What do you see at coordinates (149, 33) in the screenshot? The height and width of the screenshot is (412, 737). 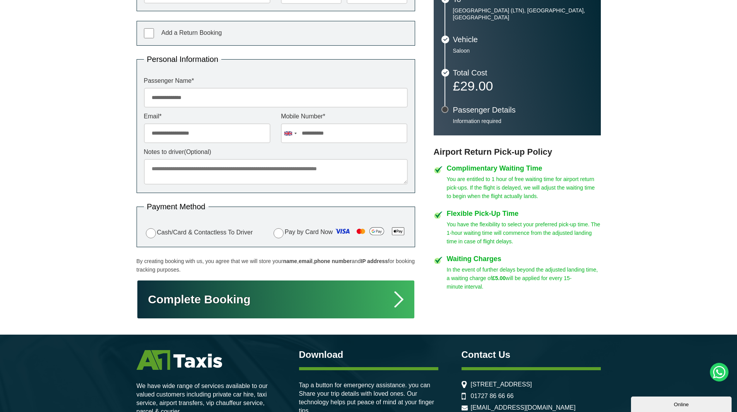 I see `input: Add a Return Booking` at bounding box center [149, 33].